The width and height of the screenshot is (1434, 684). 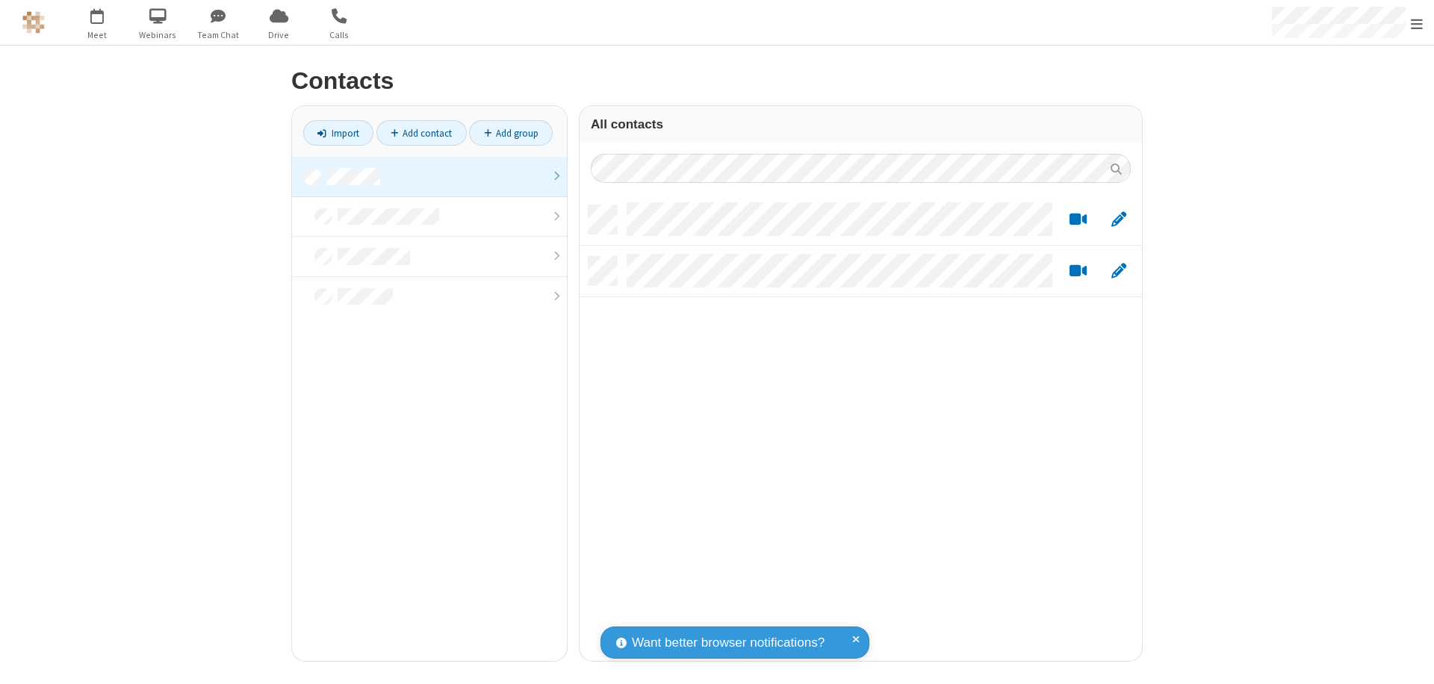 What do you see at coordinates (339, 35) in the screenshot?
I see `span: Calls` at bounding box center [339, 35].